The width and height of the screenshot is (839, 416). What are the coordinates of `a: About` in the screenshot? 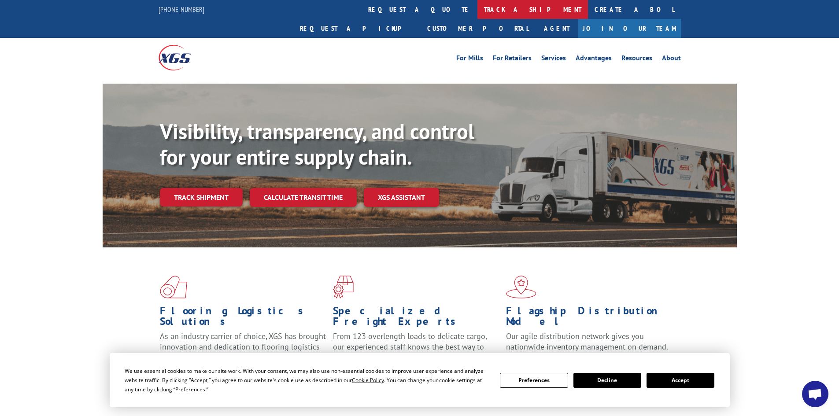 It's located at (672, 59).